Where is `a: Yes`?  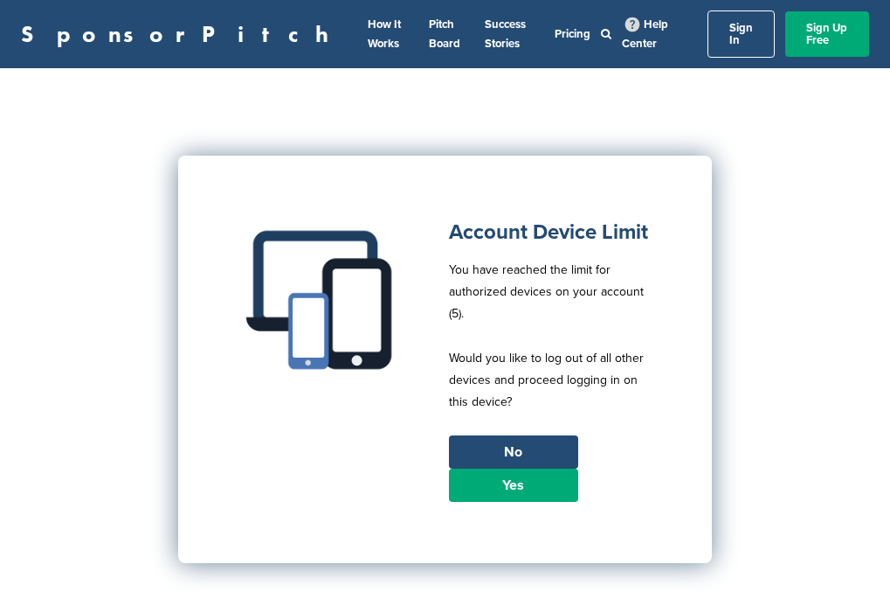 a: Yes is located at coordinates (514, 485).